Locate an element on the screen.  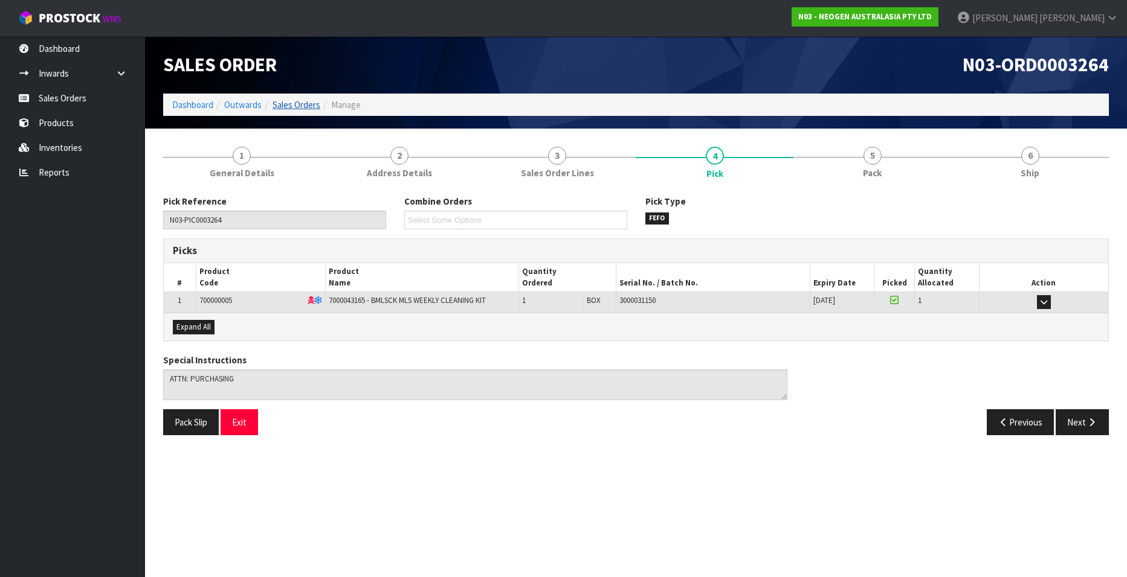
th: Action is located at coordinates (1043, 277).